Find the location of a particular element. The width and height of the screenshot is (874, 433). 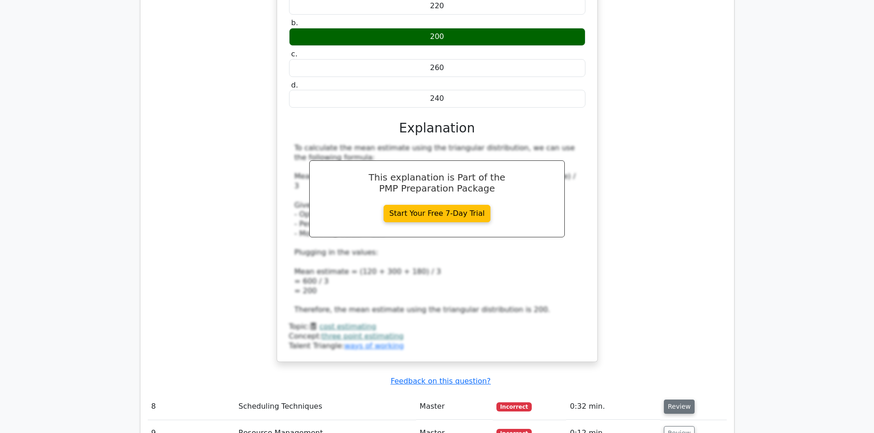

div: Talent Triangle: is located at coordinates (437, 337).